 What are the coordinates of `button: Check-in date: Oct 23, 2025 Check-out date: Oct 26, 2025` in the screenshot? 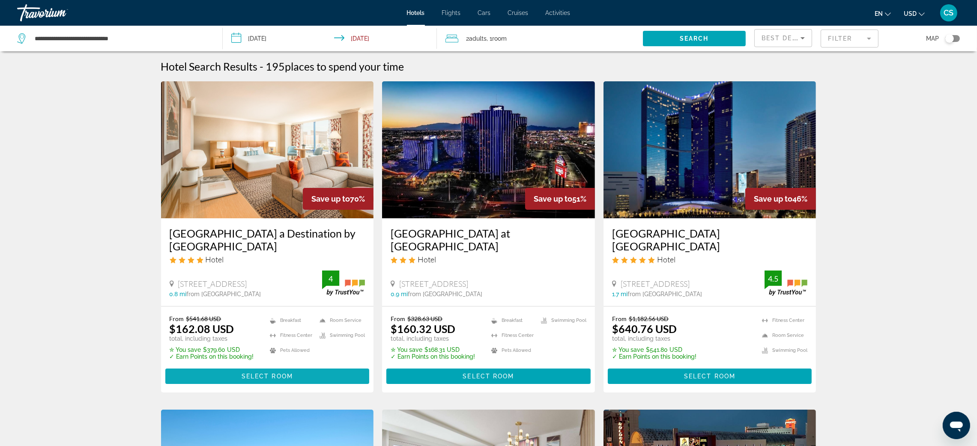 It's located at (330, 39).